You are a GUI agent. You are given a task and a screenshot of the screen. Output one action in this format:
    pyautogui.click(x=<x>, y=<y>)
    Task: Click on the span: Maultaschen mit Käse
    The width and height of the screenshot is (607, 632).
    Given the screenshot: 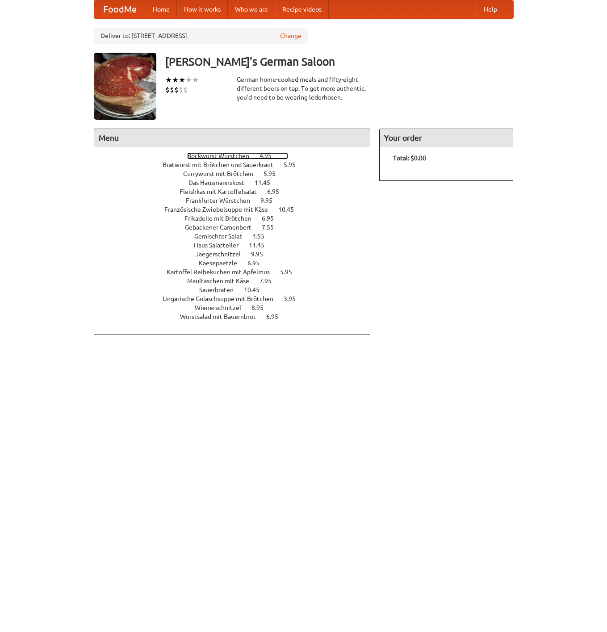 What is the action you would take?
    pyautogui.click(x=223, y=281)
    